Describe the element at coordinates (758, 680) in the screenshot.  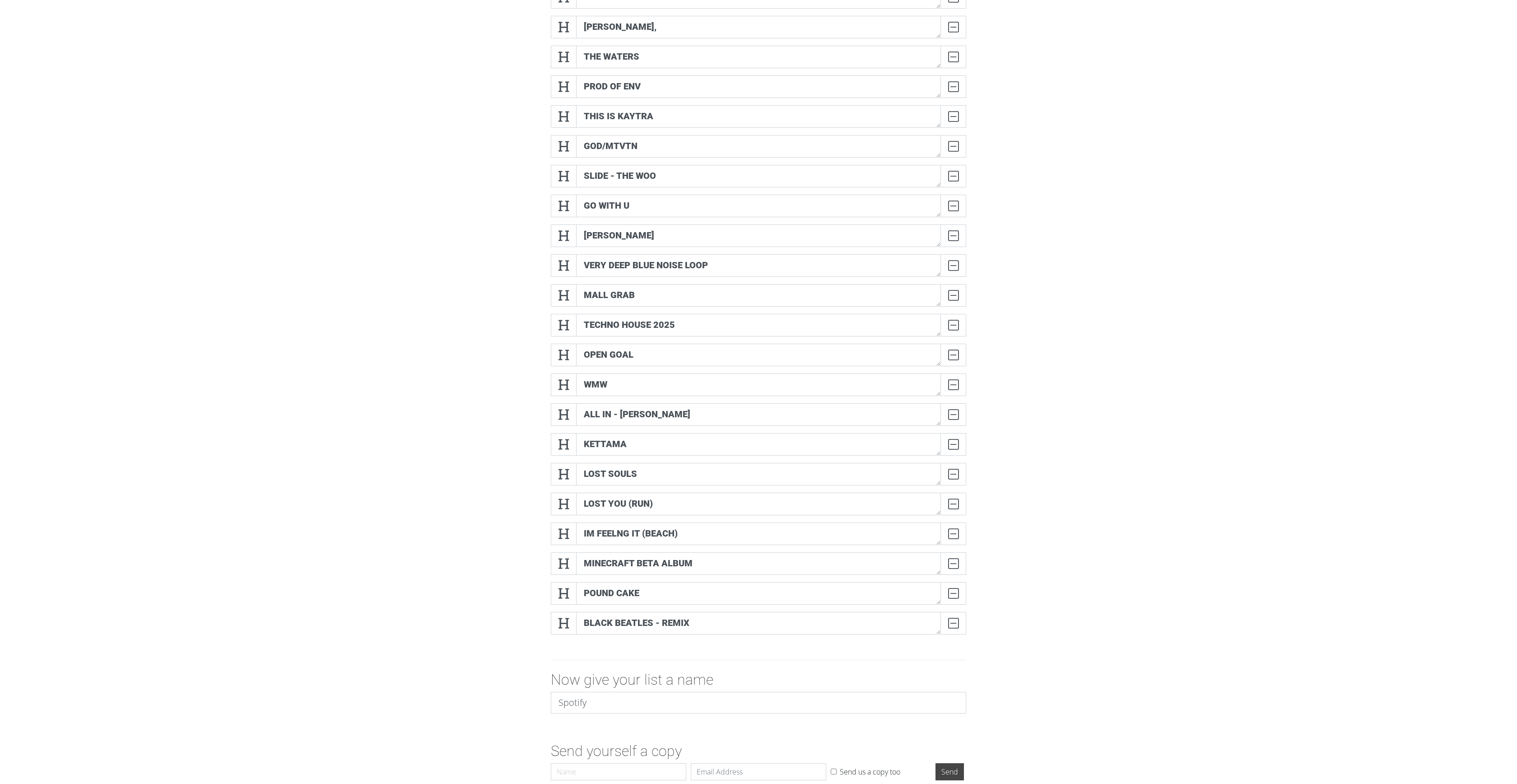
I see `h2: Now give your list a name` at that location.